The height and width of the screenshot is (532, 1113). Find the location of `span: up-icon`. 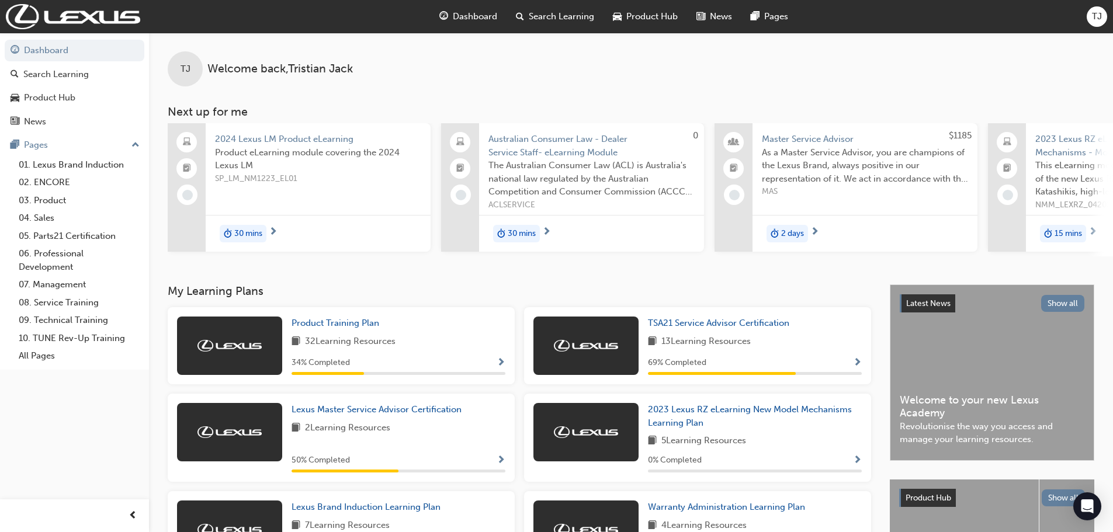

span: up-icon is located at coordinates (136, 146).